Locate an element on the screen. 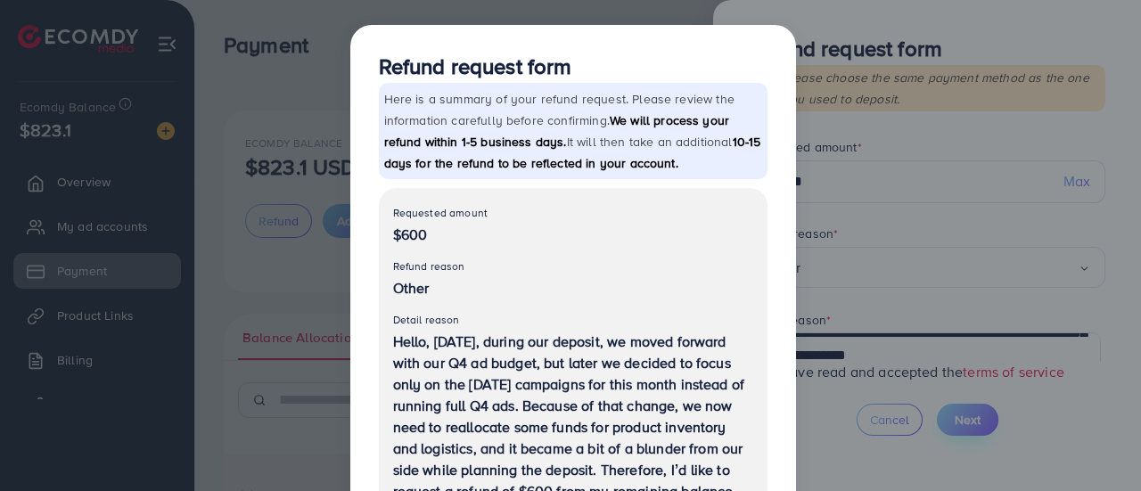  span: We will process your refund within 1-5 business days. is located at coordinates (557, 131).